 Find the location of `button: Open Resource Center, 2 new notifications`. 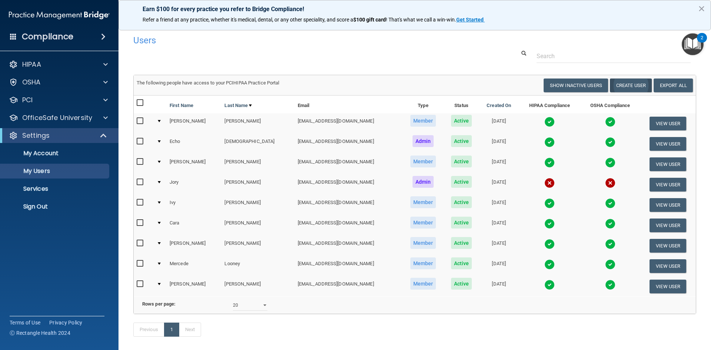

button: Open Resource Center, 2 new notifications is located at coordinates (693, 44).